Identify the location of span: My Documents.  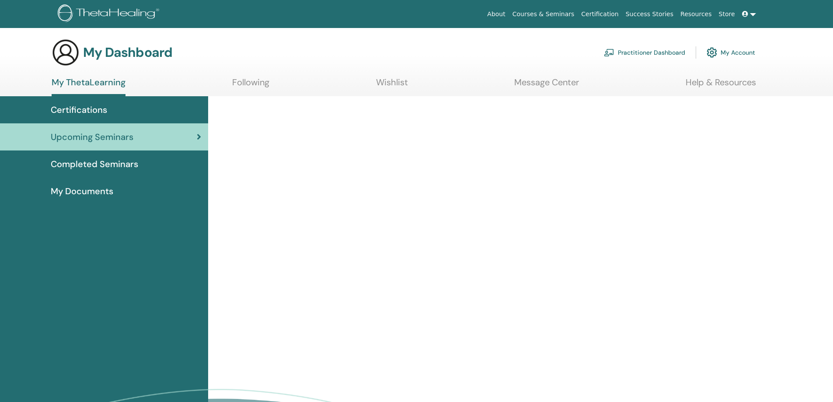
(82, 191).